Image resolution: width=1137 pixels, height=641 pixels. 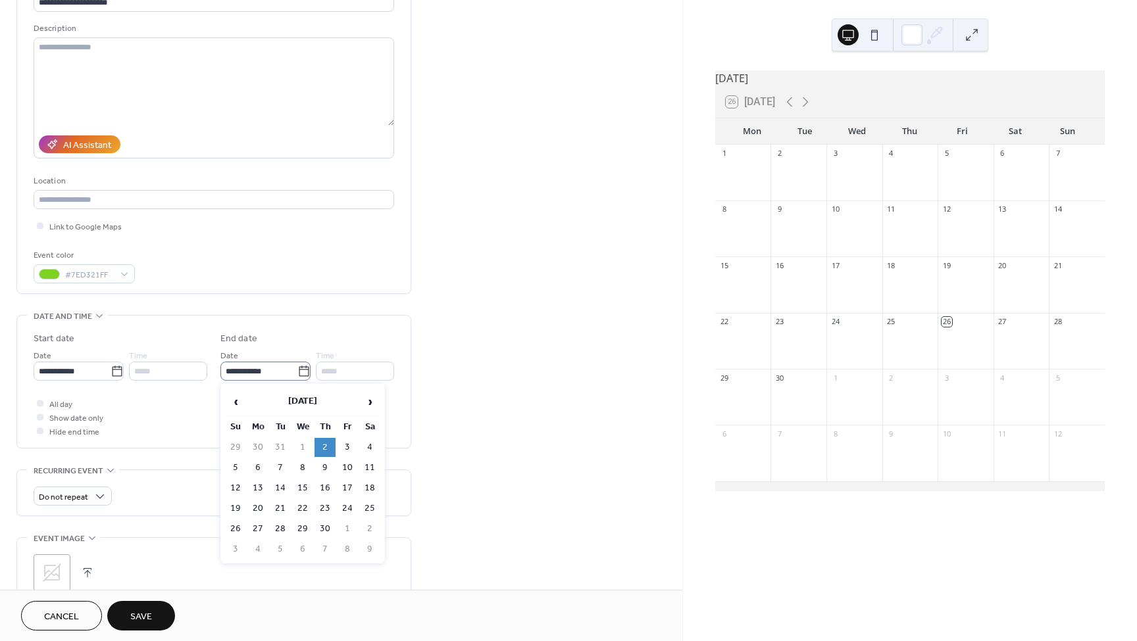 What do you see at coordinates (236, 509) in the screenshot?
I see `td: 19` at bounding box center [236, 509].